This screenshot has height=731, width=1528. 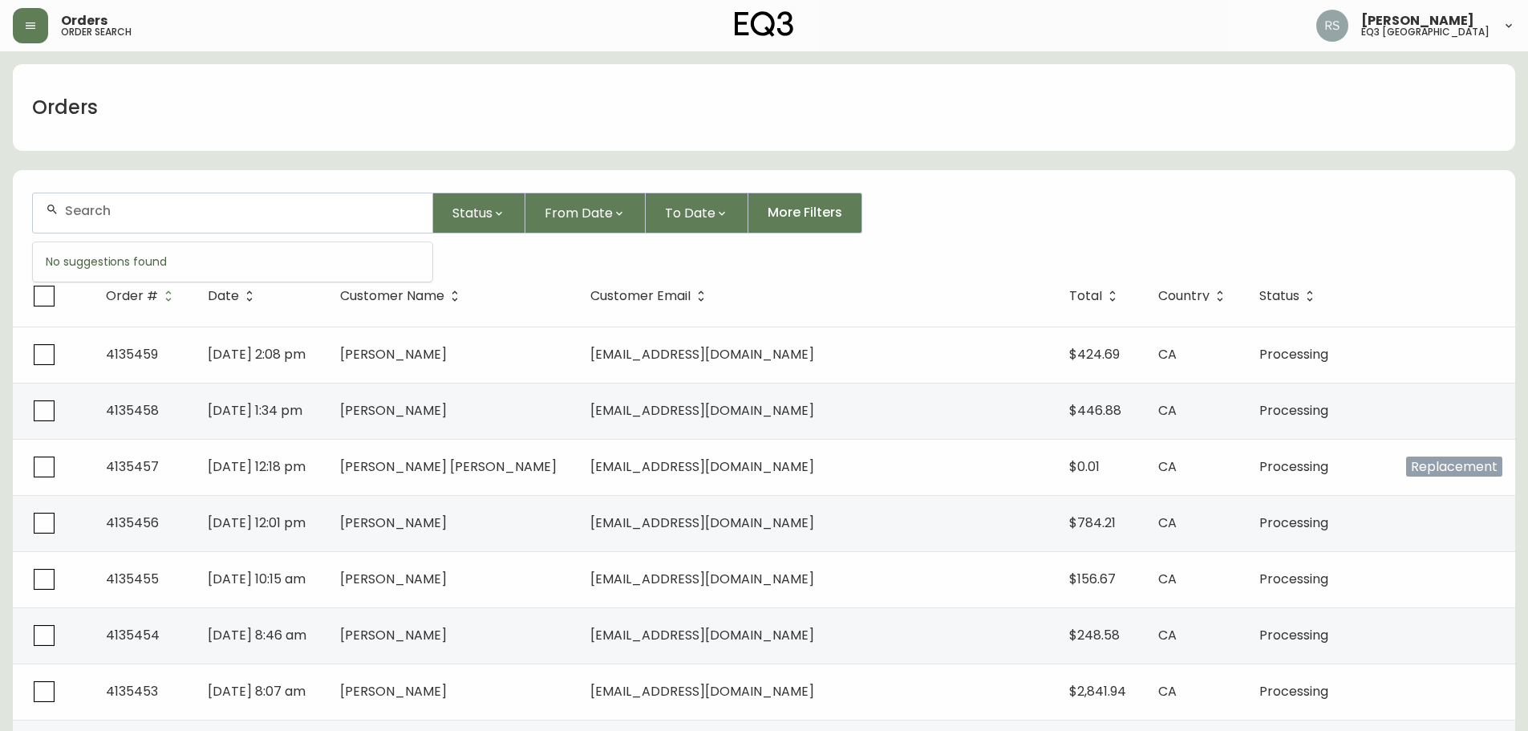 I want to click on h1: Orders, so click(x=65, y=107).